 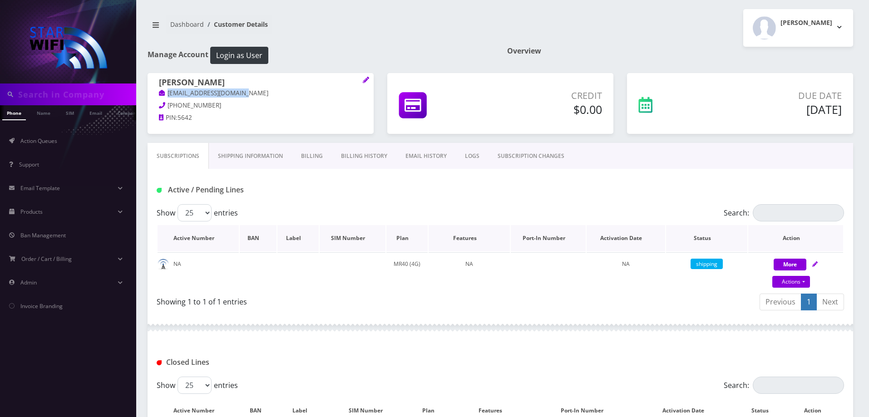 I want to click on a: SUBSCRIPTION CHANGES, so click(x=531, y=156).